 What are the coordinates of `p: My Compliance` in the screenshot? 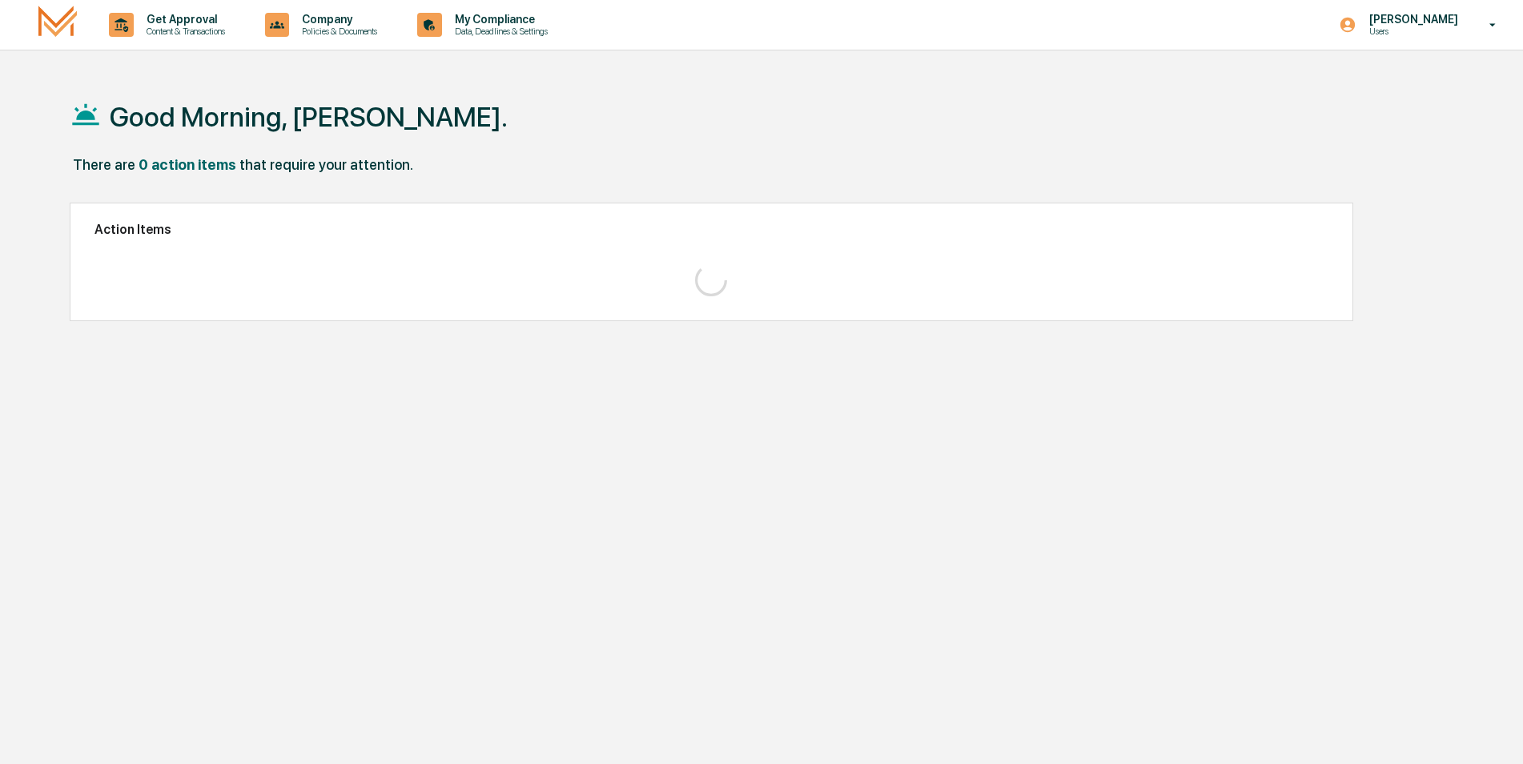 It's located at (499, 19).